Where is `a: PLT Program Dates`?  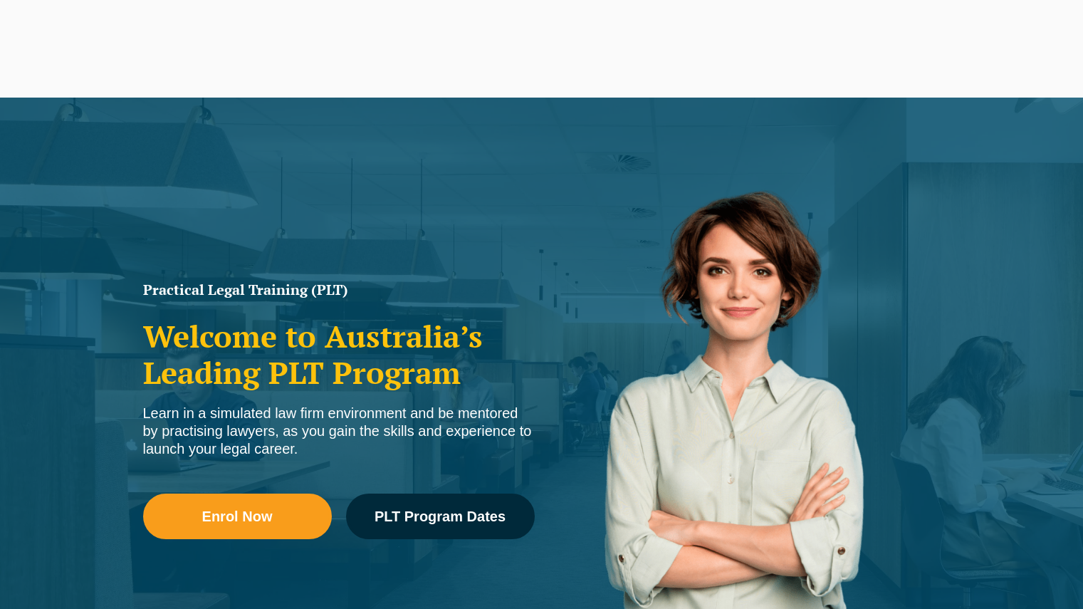 a: PLT Program Dates is located at coordinates (440, 516).